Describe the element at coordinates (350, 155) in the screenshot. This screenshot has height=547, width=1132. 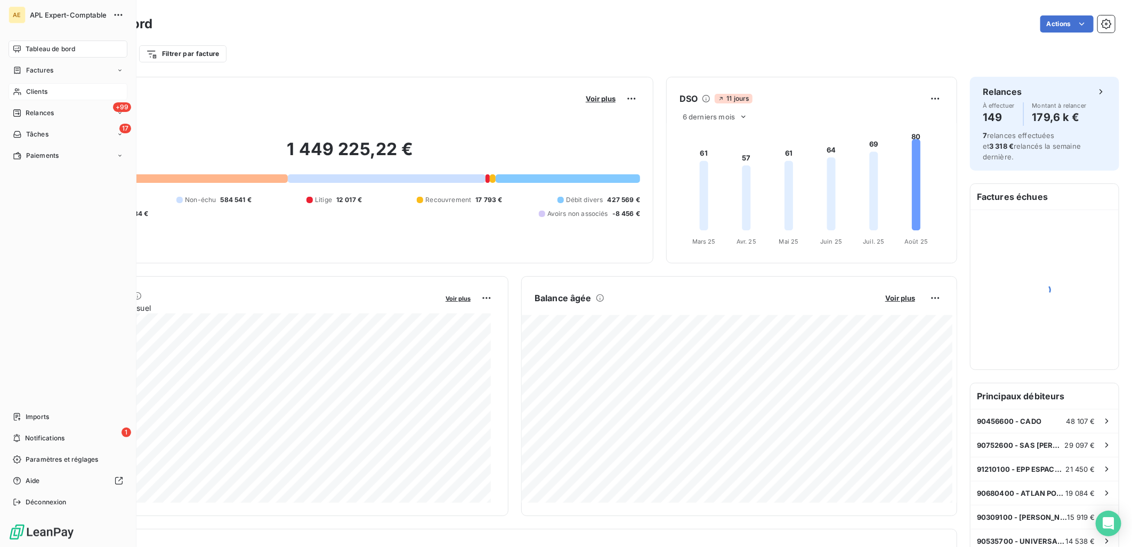
I see `h2: 1 449 225,22 €` at that location.